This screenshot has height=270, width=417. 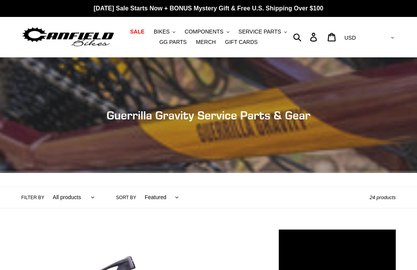 I want to click on span: BIKES, so click(x=161, y=32).